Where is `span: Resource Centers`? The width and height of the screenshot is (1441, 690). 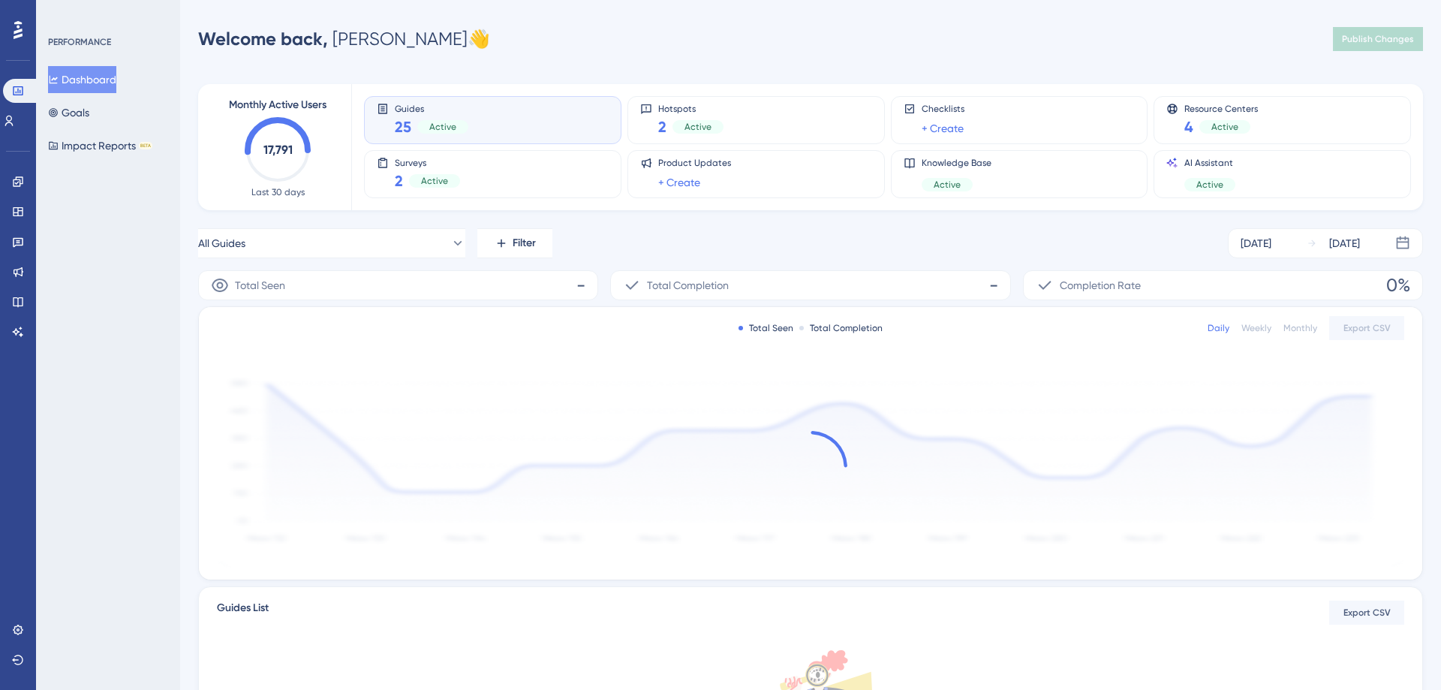 span: Resource Centers is located at coordinates (1221, 108).